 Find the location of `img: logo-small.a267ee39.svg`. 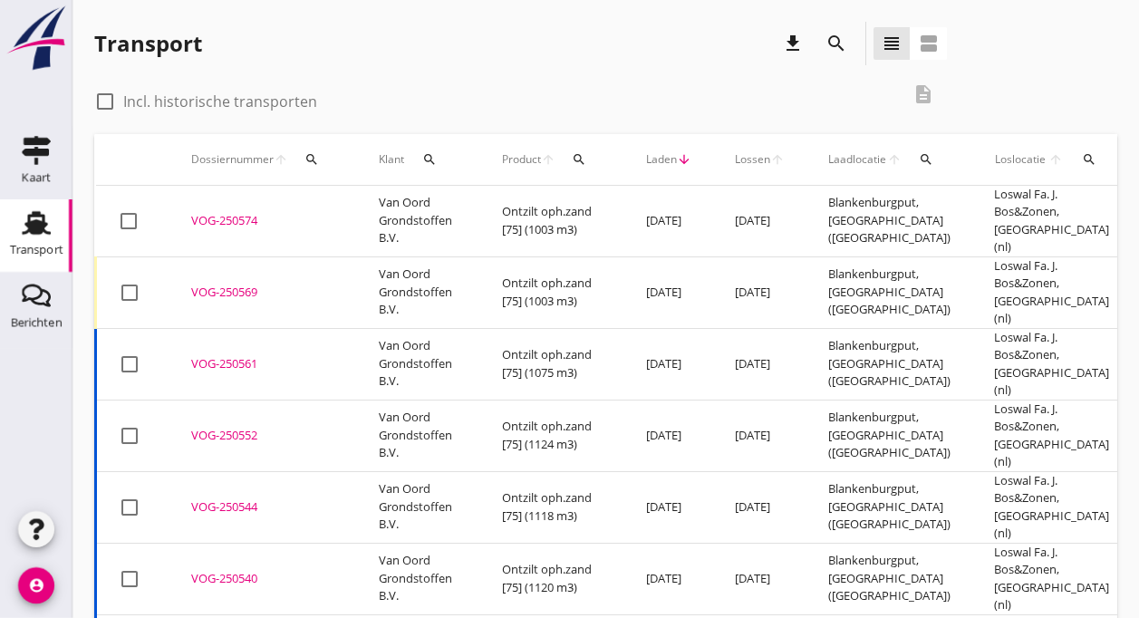

img: logo-small.a267ee39.svg is located at coordinates (36, 38).